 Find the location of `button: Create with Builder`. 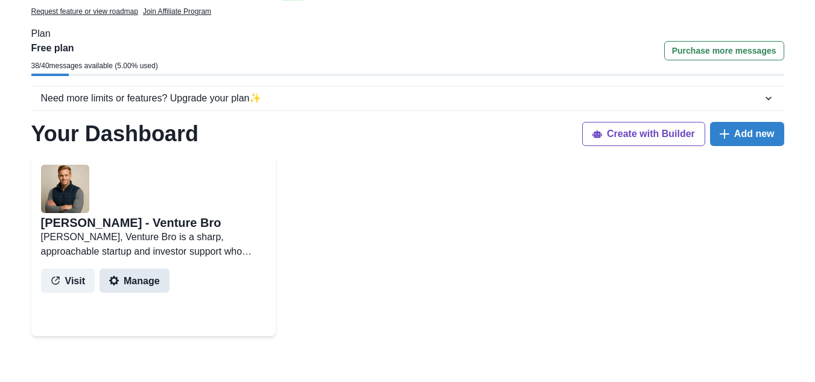

button: Create with Builder is located at coordinates (644, 134).